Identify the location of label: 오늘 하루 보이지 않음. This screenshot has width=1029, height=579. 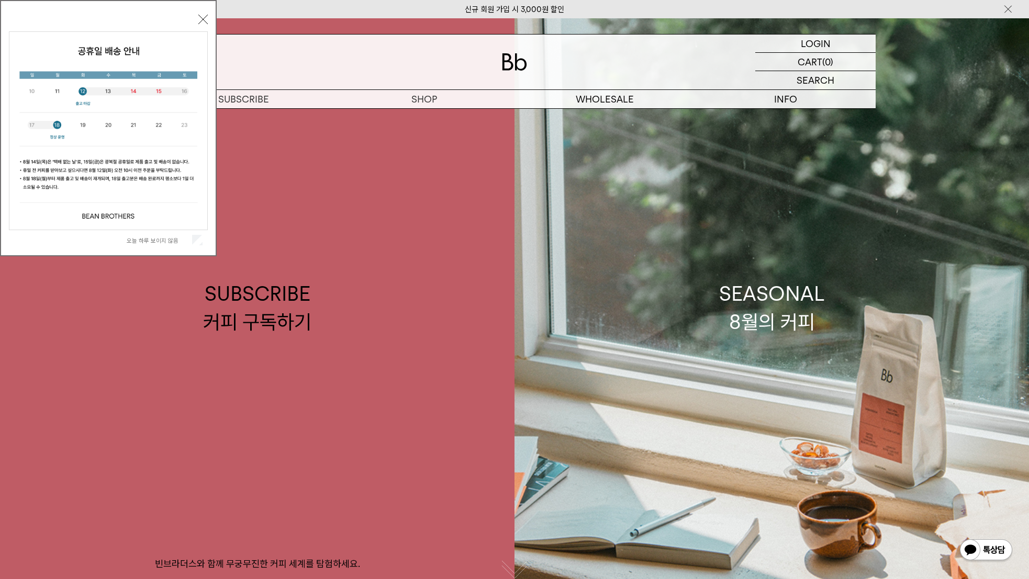
(158, 241).